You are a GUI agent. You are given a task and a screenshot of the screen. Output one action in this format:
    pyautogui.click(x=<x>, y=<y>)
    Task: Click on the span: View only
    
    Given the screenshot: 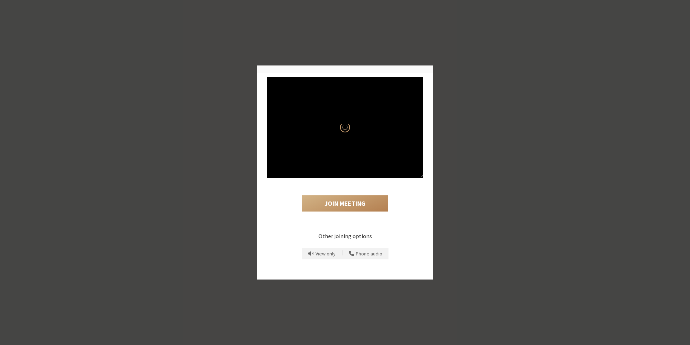 What is the action you would take?
    pyautogui.click(x=326, y=253)
    